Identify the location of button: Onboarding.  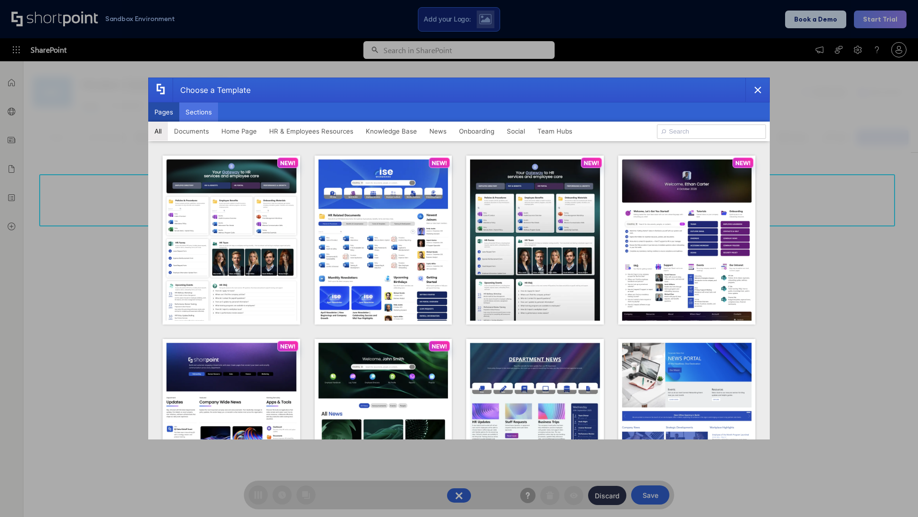
(477, 131).